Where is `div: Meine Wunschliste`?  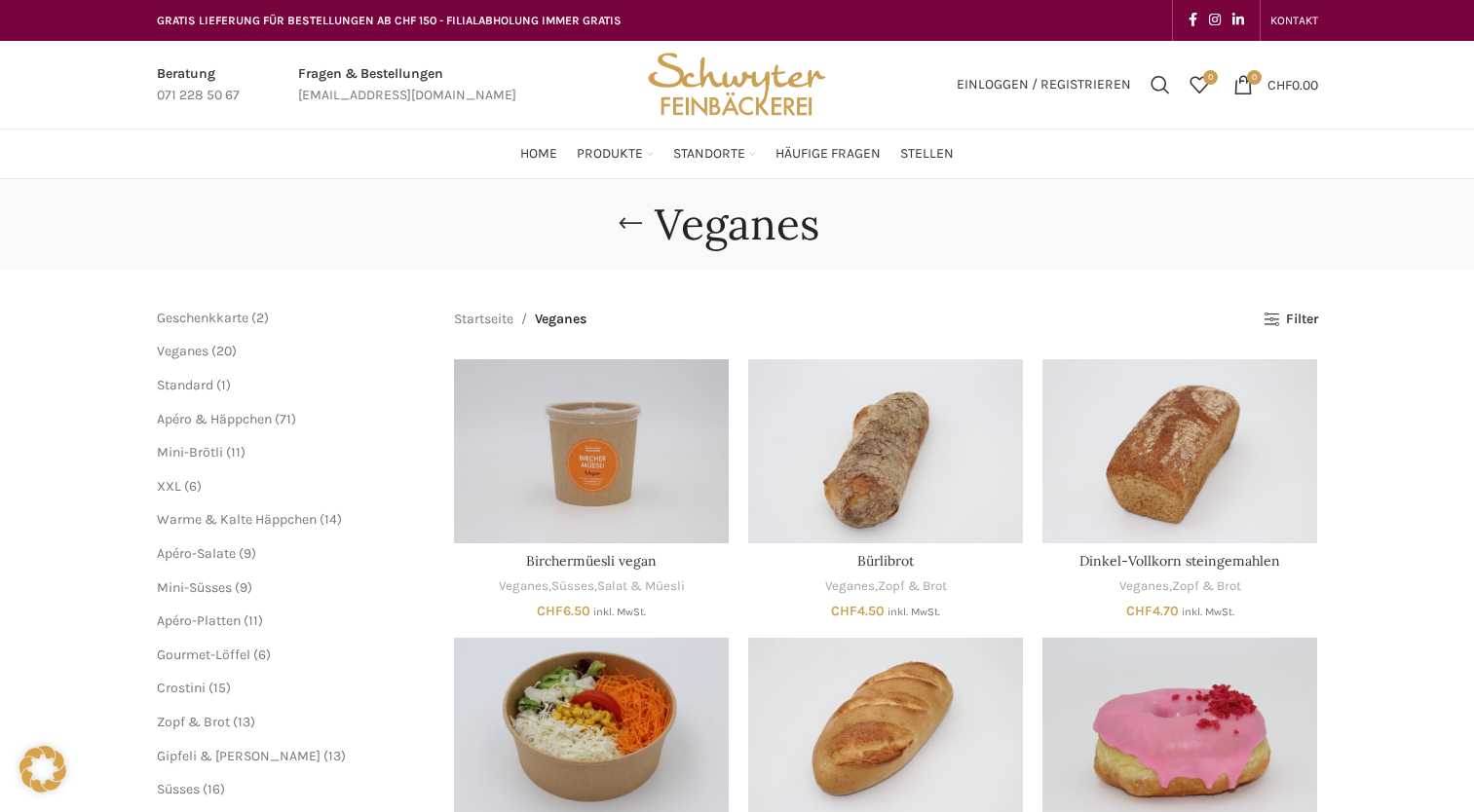
div: Meine Wunschliste is located at coordinates (1199, 85).